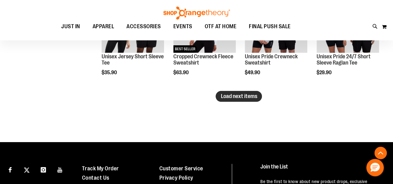 This screenshot has width=393, height=184. What do you see at coordinates (270, 27) in the screenshot?
I see `a: FINAL PUSH SALE` at bounding box center [270, 27].